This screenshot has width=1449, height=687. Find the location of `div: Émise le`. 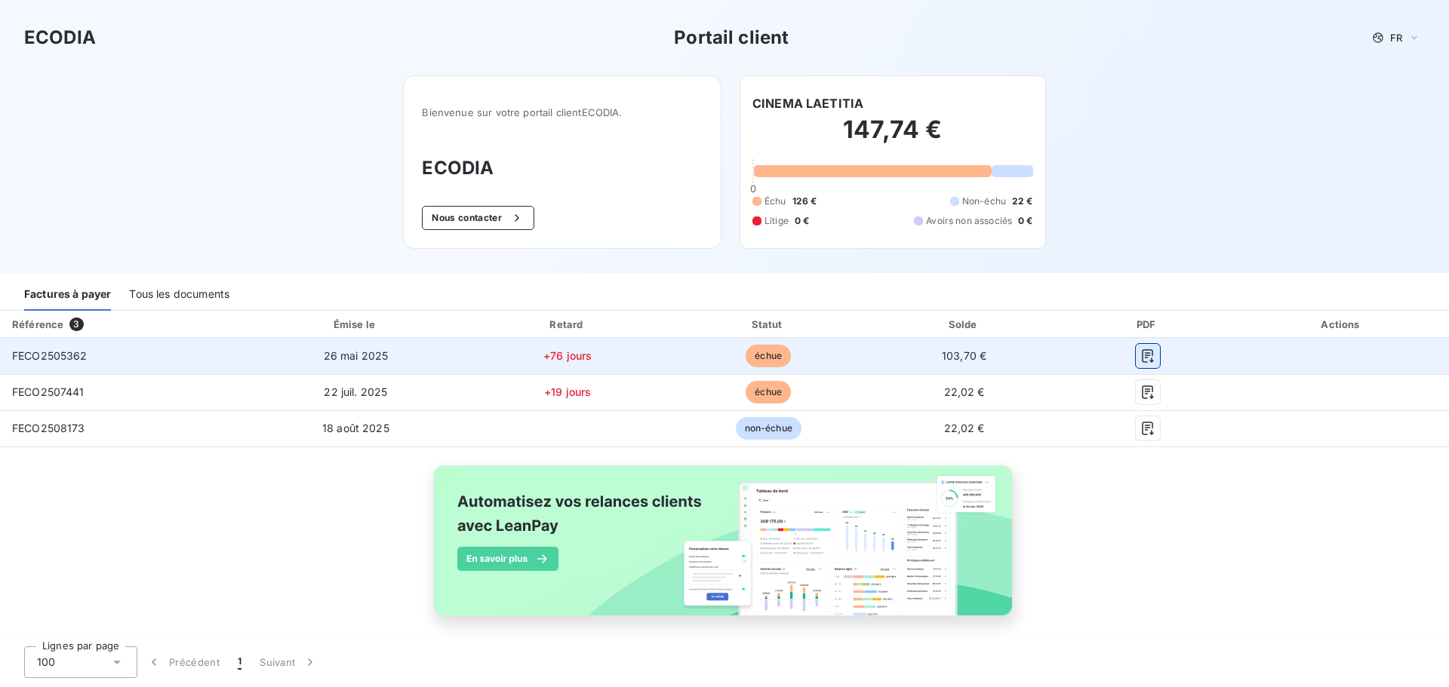

div: Émise le is located at coordinates (355, 325).